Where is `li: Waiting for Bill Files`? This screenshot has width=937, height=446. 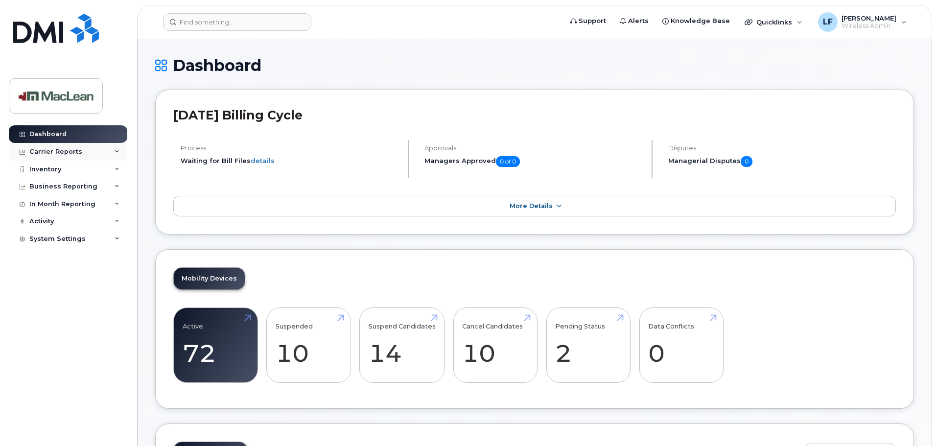 li: Waiting for Bill Files is located at coordinates (290, 161).